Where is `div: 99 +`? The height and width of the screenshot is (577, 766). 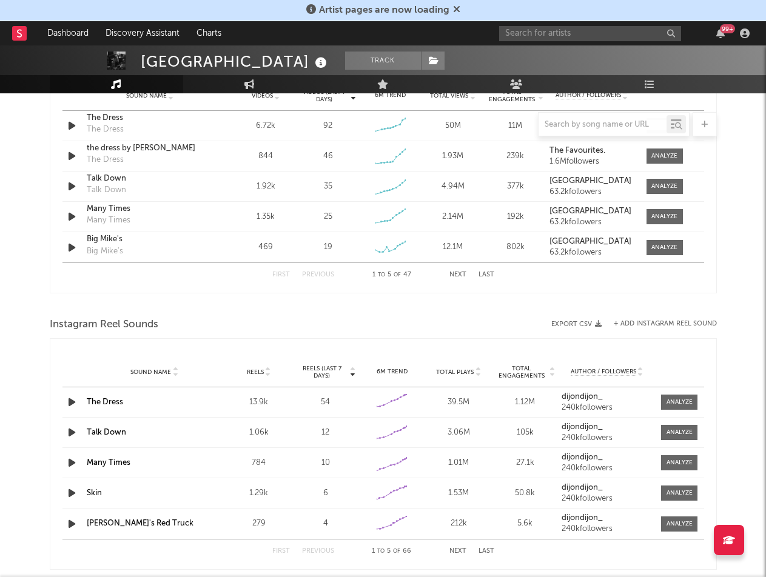
div: 99 + is located at coordinates (727, 28).